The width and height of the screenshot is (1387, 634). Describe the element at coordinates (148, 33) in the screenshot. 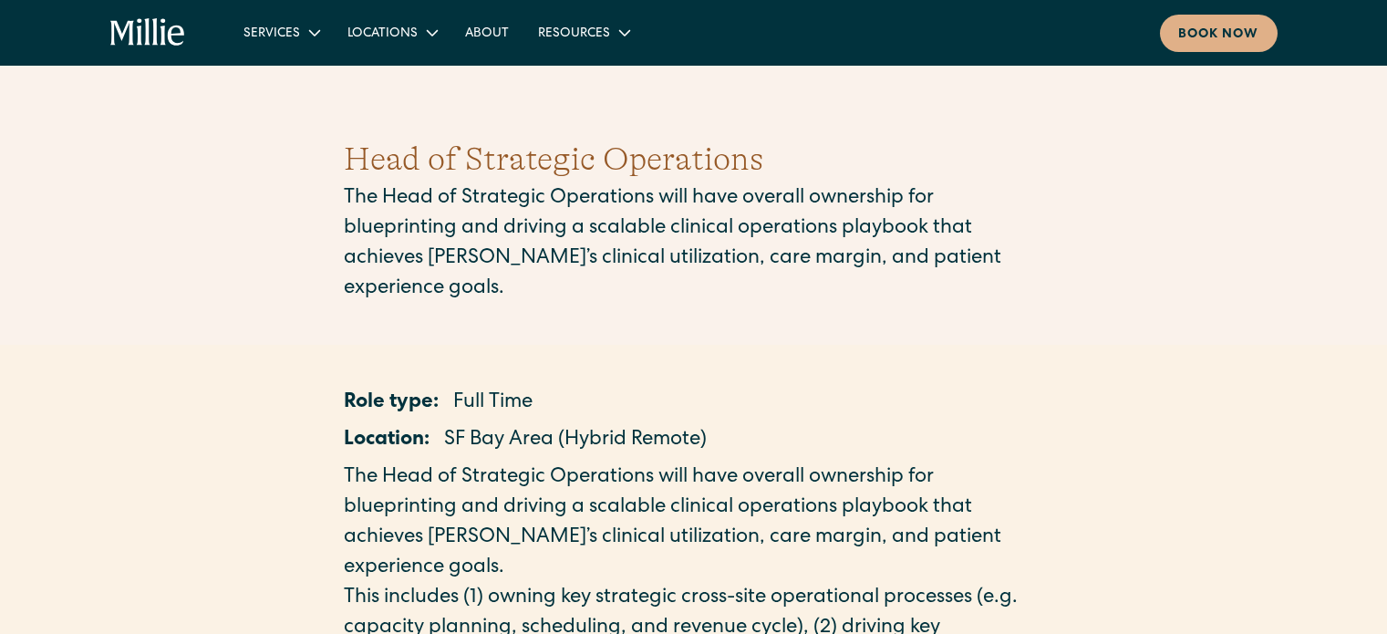

I see `a: home` at that location.